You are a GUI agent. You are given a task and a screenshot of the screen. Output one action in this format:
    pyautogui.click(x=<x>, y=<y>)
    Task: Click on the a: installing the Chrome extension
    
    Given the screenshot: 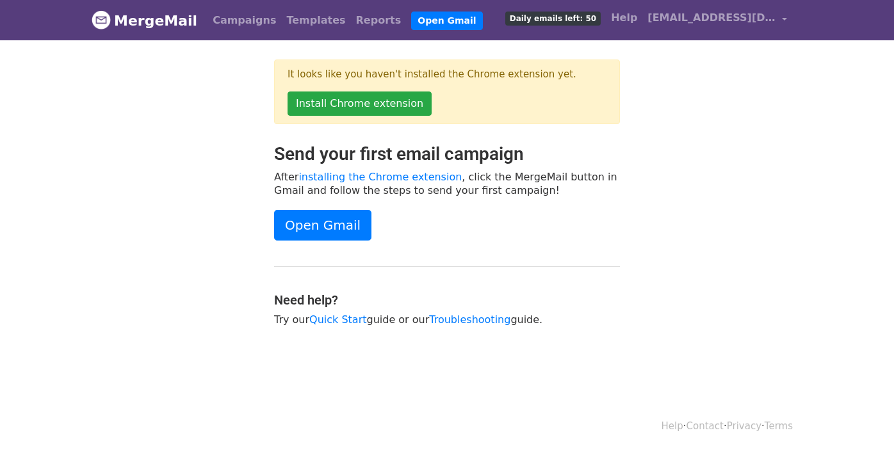 What is the action you would take?
    pyautogui.click(x=380, y=177)
    